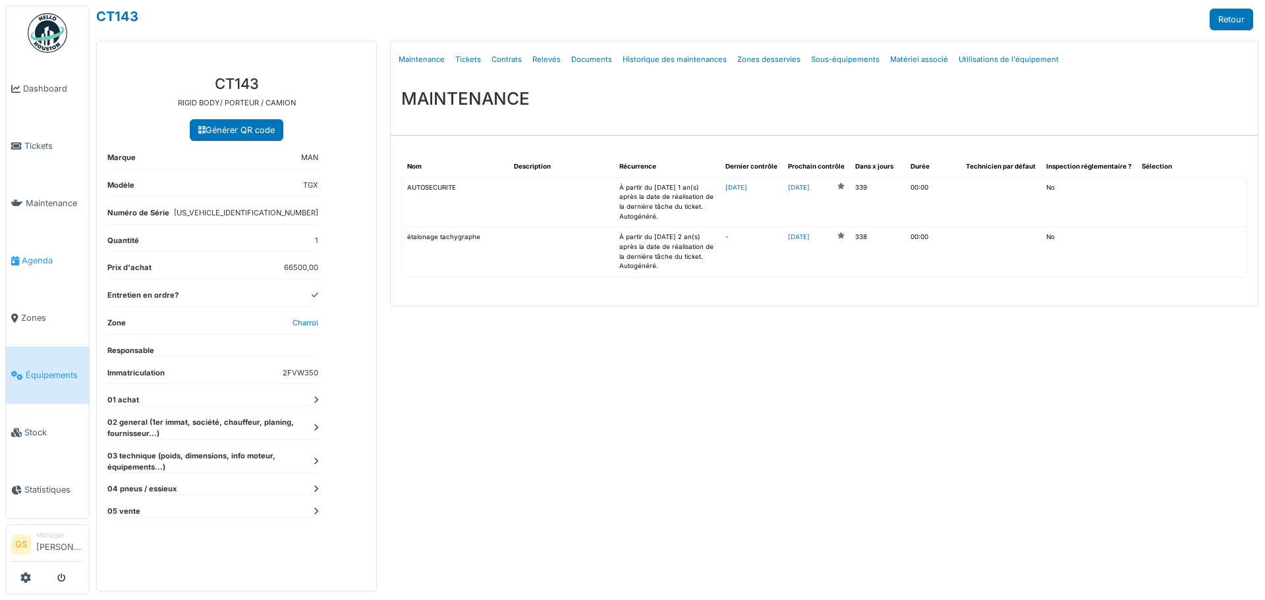  I want to click on li: GS, so click(21, 545).